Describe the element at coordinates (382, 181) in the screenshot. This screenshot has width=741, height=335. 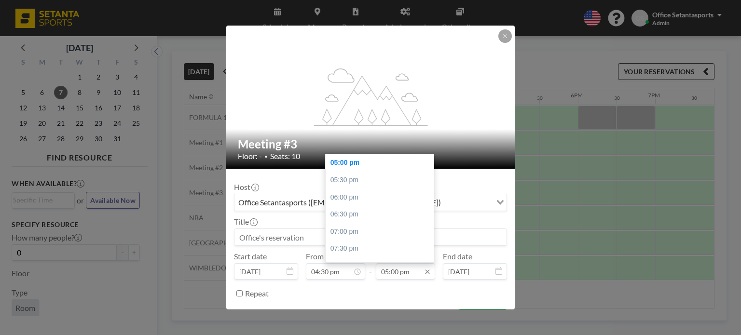
I see `div: 05:30 pm` at that location.